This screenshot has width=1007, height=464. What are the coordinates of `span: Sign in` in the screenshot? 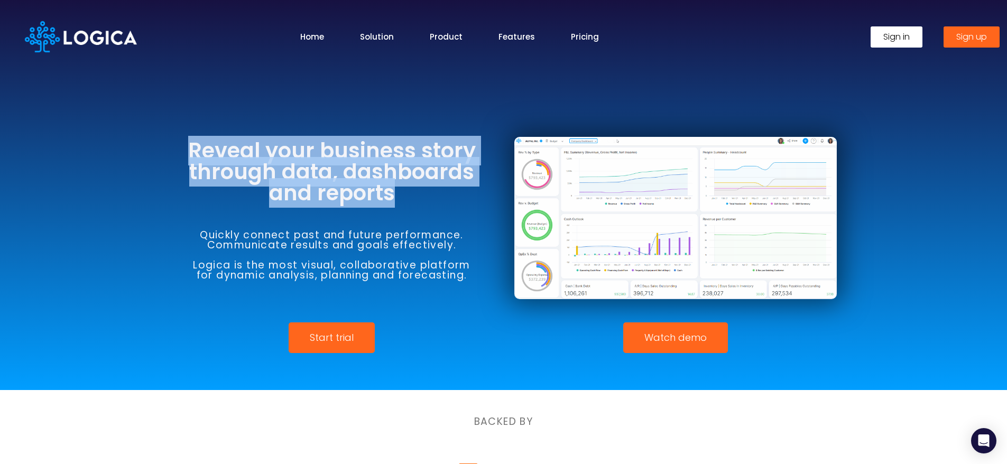 It's located at (896, 37).